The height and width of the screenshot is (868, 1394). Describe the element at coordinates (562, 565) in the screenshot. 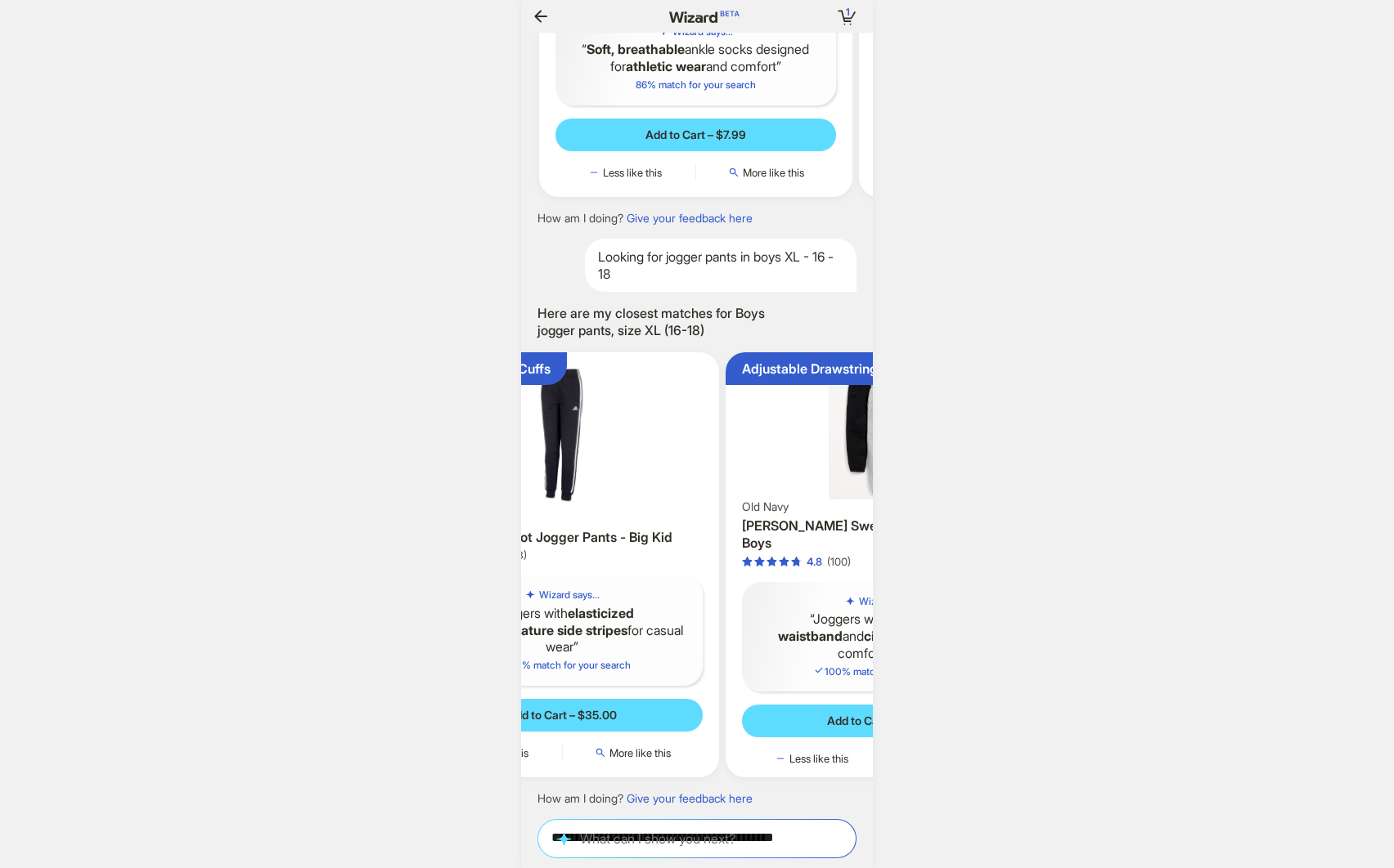

I see `div: Secure Banded CuffsBoys' Iconic Tricot Jogger Pants - Big KidBoys' Iconic Tricot Jogger Pants - B...` at that location.